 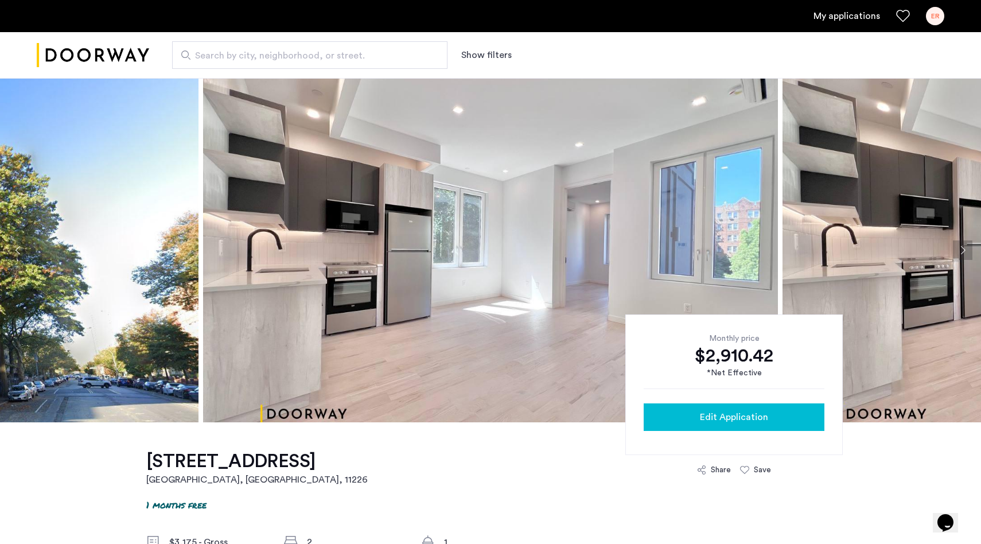 I want to click on div: Save, so click(x=762, y=470).